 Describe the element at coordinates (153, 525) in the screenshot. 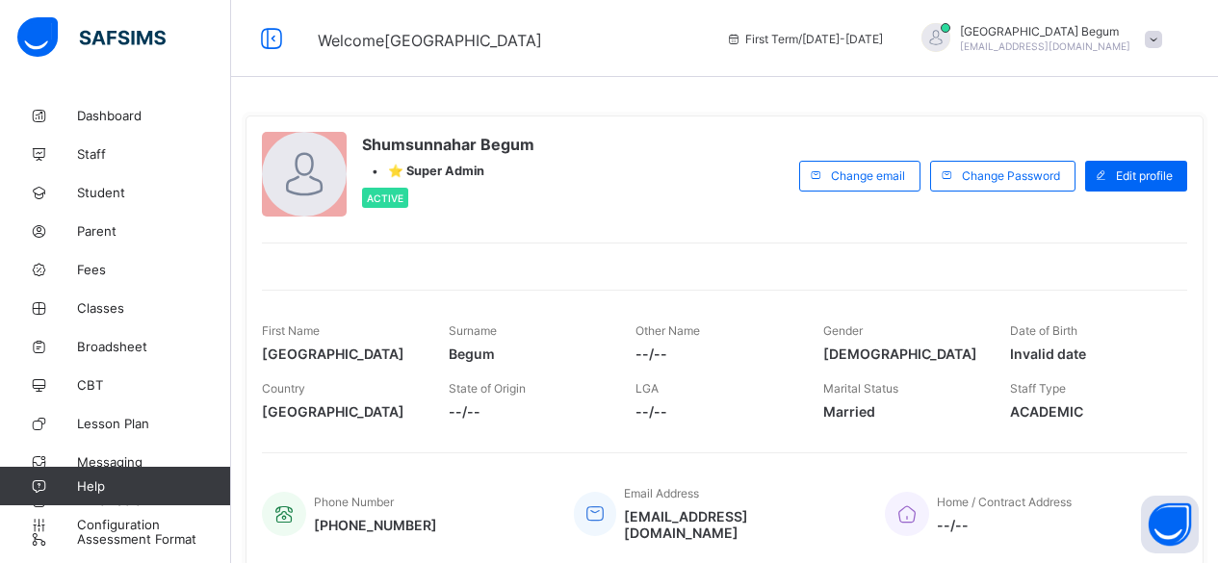

I see `span: Configuration` at that location.